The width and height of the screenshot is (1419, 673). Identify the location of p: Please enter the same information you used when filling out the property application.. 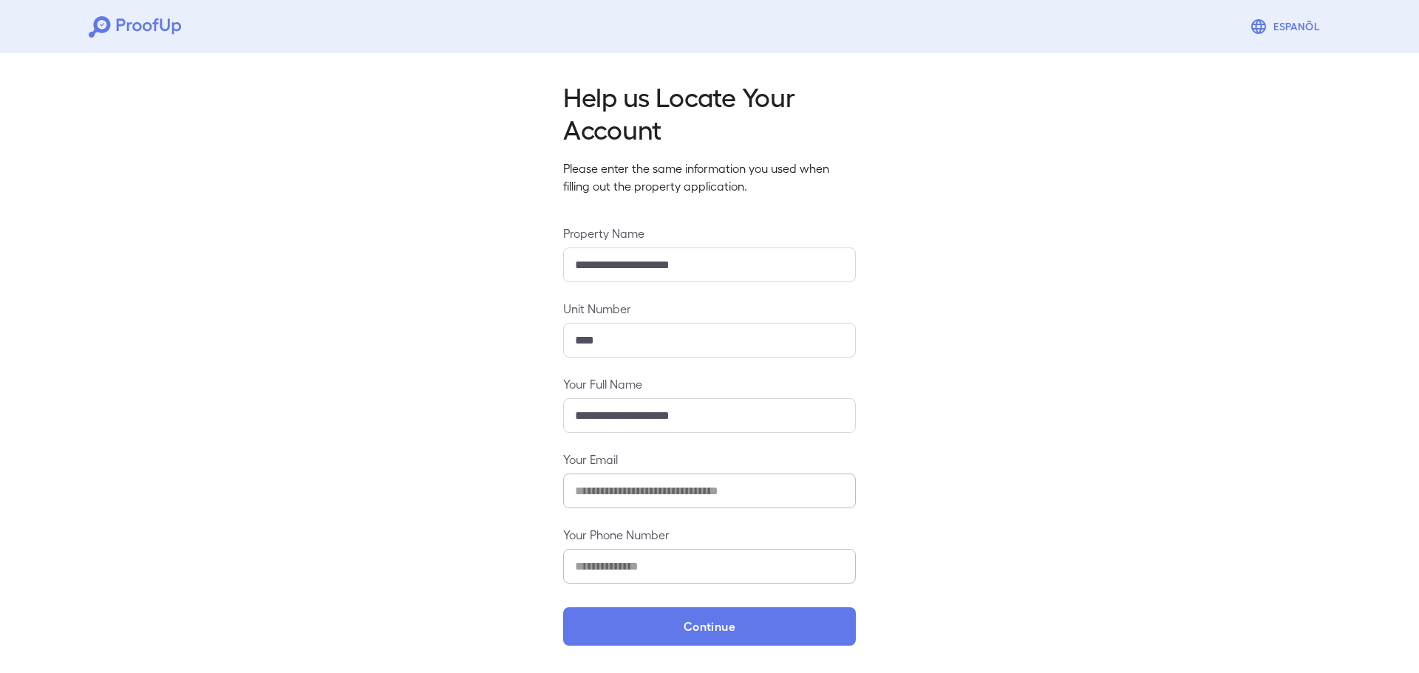
(709, 177).